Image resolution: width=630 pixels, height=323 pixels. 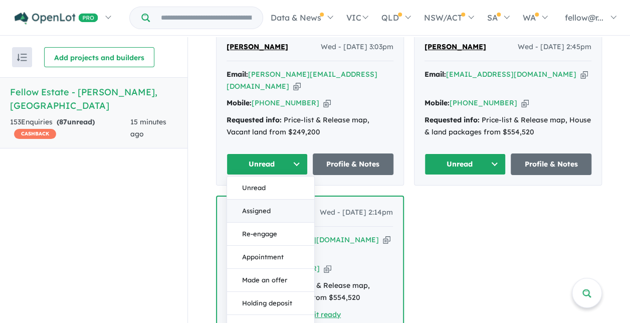 I want to click on u: Deposit ready, so click(x=317, y=314).